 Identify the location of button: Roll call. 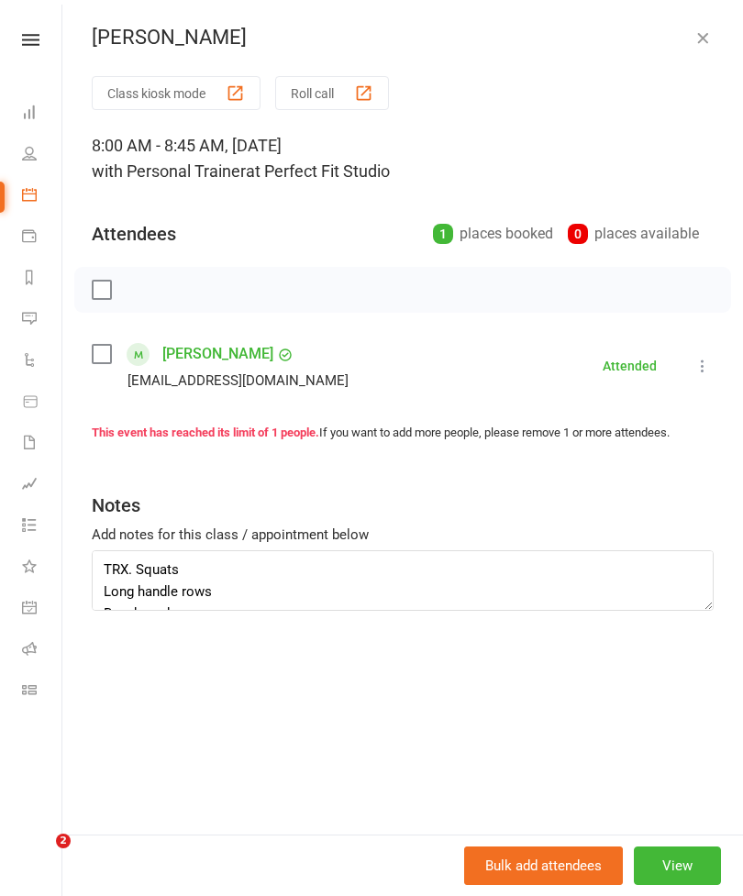
(332, 93).